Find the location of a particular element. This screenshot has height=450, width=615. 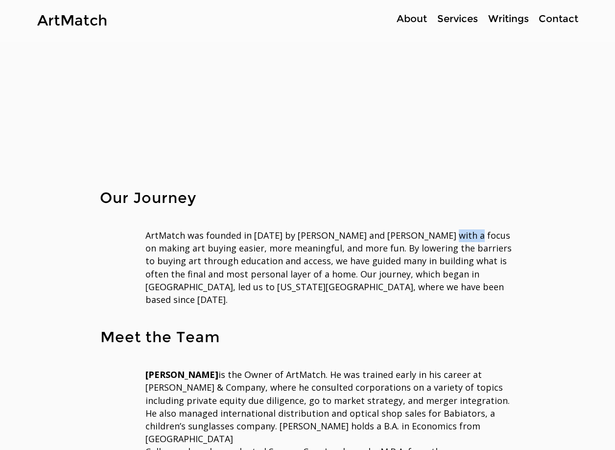

span: Our Journey is located at coordinates (148, 197).